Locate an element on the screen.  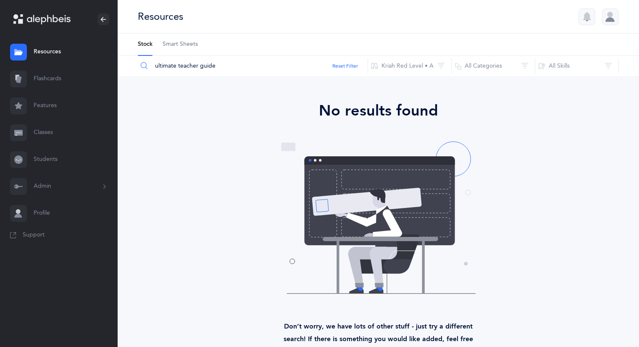
span: Smart Sheets is located at coordinates (180, 45).